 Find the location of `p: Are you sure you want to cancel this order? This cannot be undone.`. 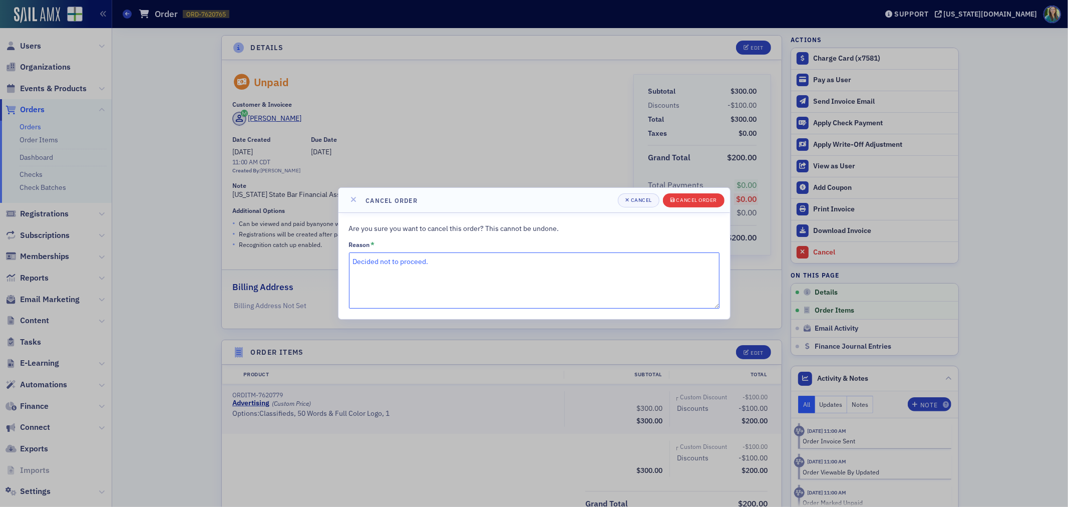

p: Are you sure you want to cancel this order? This cannot be undone. is located at coordinates (534, 228).